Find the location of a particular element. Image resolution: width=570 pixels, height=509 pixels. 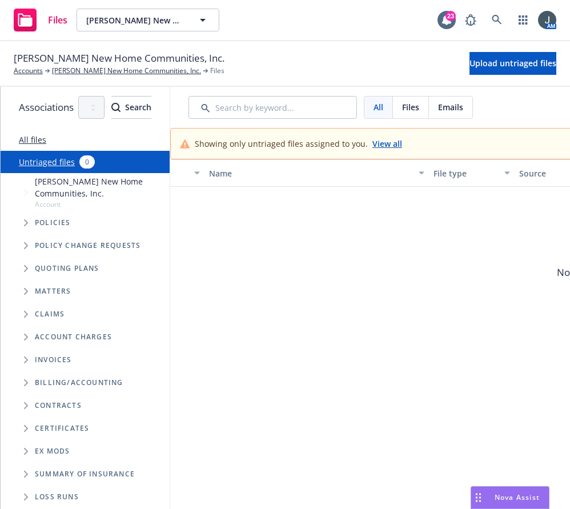

span: Policies is located at coordinates (53, 223).